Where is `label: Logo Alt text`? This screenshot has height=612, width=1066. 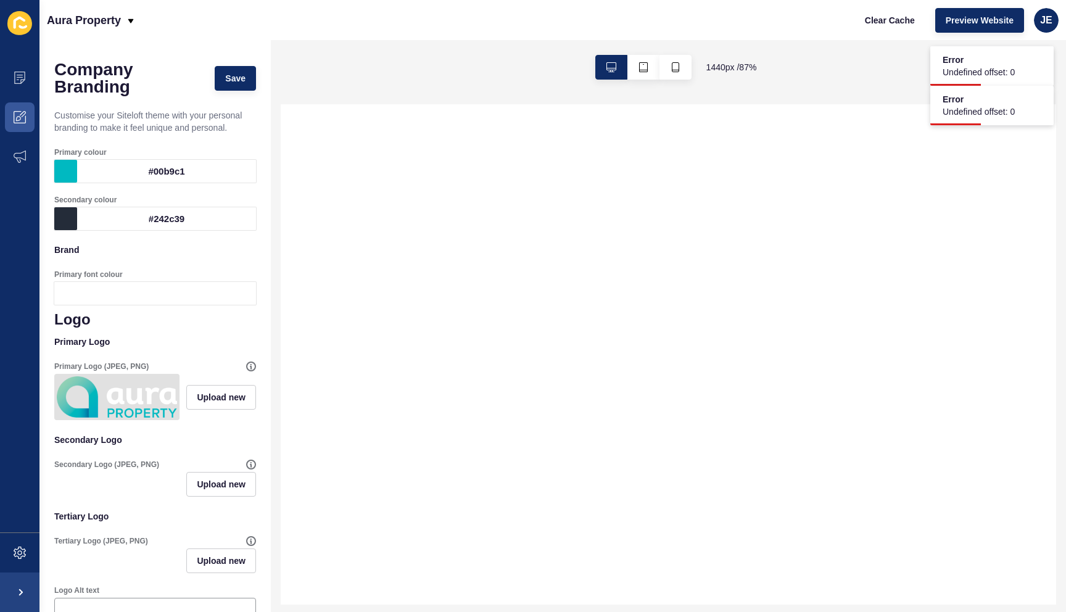
label: Logo Alt text is located at coordinates (76, 590).